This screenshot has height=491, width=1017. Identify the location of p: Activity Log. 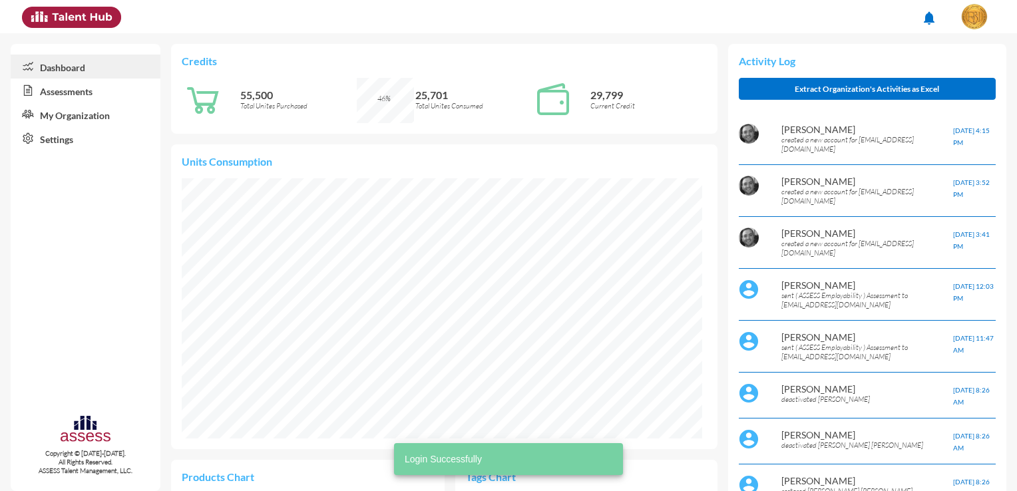
(867, 61).